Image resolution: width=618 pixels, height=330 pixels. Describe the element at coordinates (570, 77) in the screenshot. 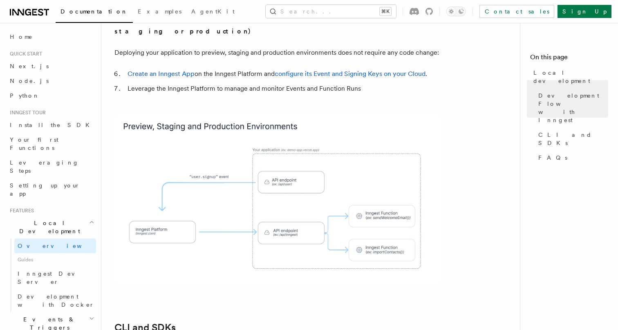

I see `span: Local development` at that location.